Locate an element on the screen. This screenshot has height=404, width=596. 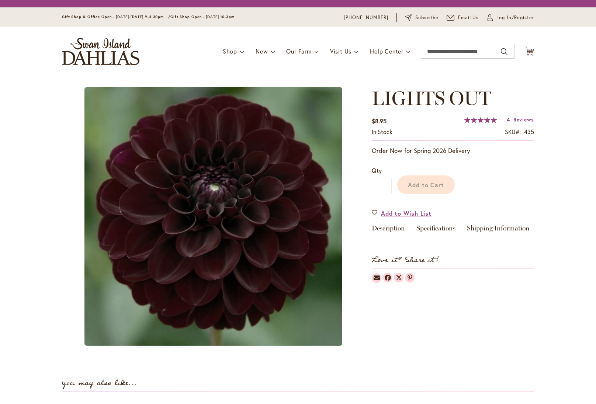
span: Log In/Register is located at coordinates (516, 18).